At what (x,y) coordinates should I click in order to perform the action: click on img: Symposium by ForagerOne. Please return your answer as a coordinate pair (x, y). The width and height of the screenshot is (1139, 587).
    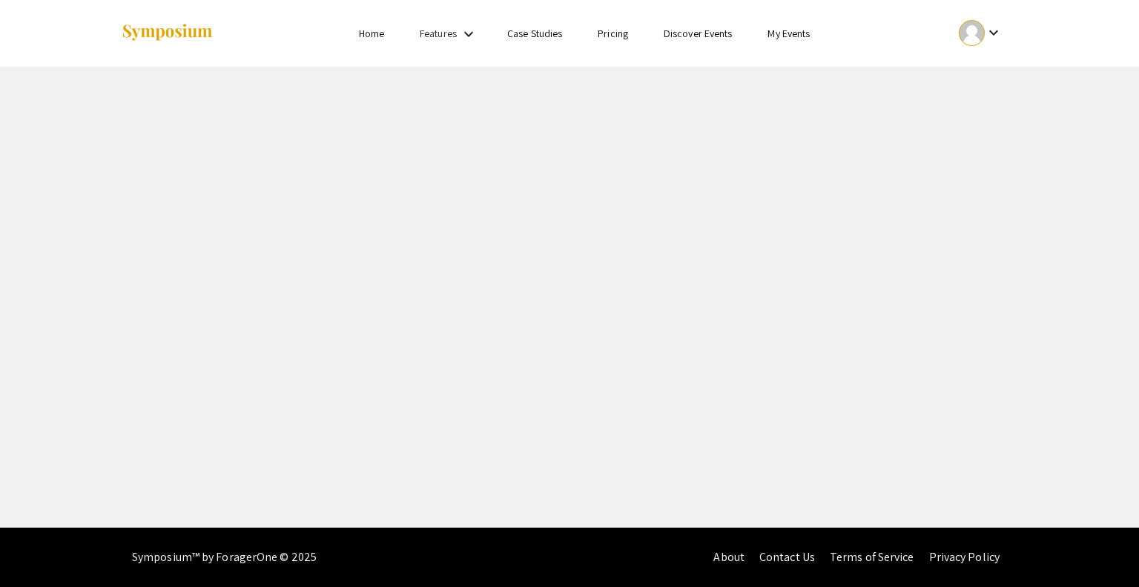
    Looking at the image, I should click on (167, 33).